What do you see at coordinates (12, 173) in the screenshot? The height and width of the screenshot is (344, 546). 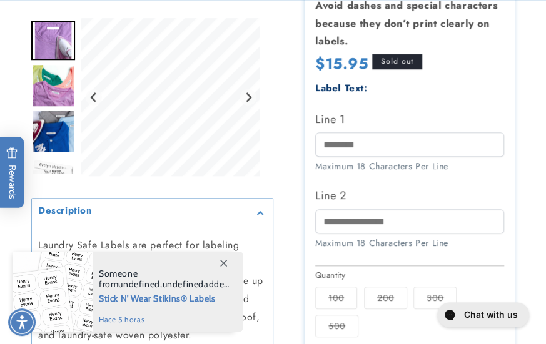 I see `span: Rewards` at bounding box center [12, 173].